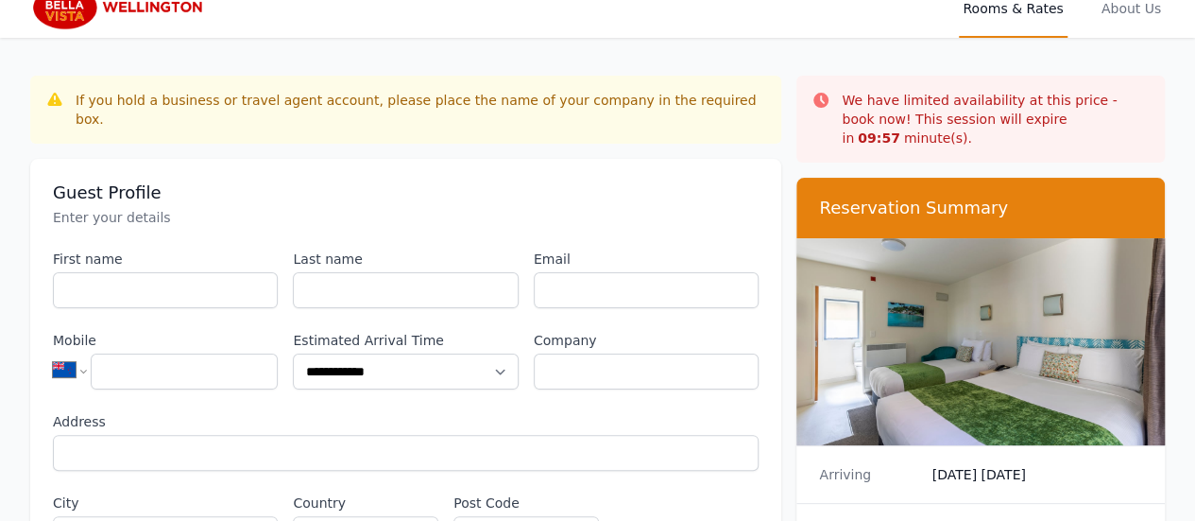 Image resolution: width=1195 pixels, height=521 pixels. What do you see at coordinates (405, 421) in the screenshot?
I see `label: Address` at bounding box center [405, 421].